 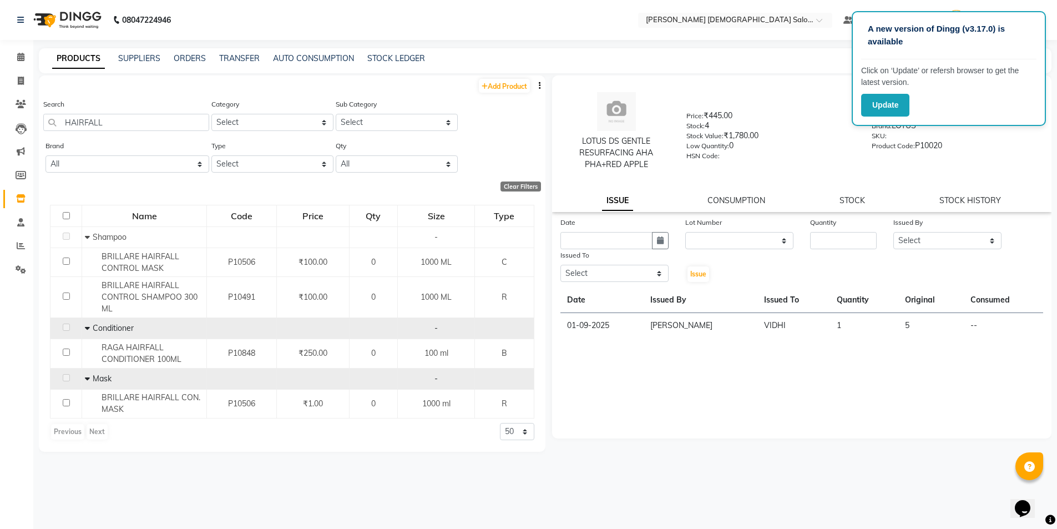 I want to click on a: STOCK LEDGER, so click(x=396, y=58).